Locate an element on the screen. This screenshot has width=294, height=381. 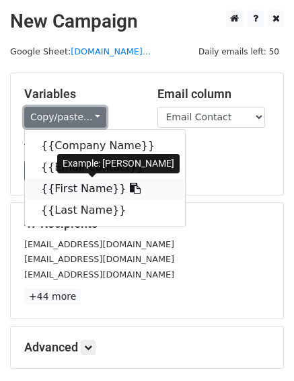
small: Google Sheet: is located at coordinates (80, 51).